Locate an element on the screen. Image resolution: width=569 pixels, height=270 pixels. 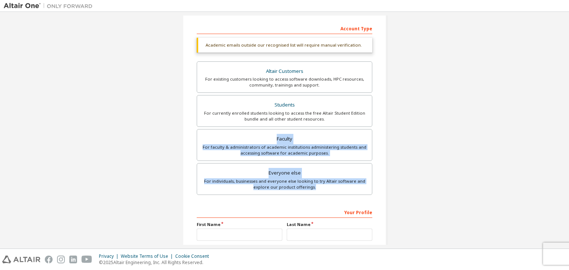
div: For individuals, businesses and everyone else looking to try Altair software and explore our prod... is located at coordinates (284, 184).